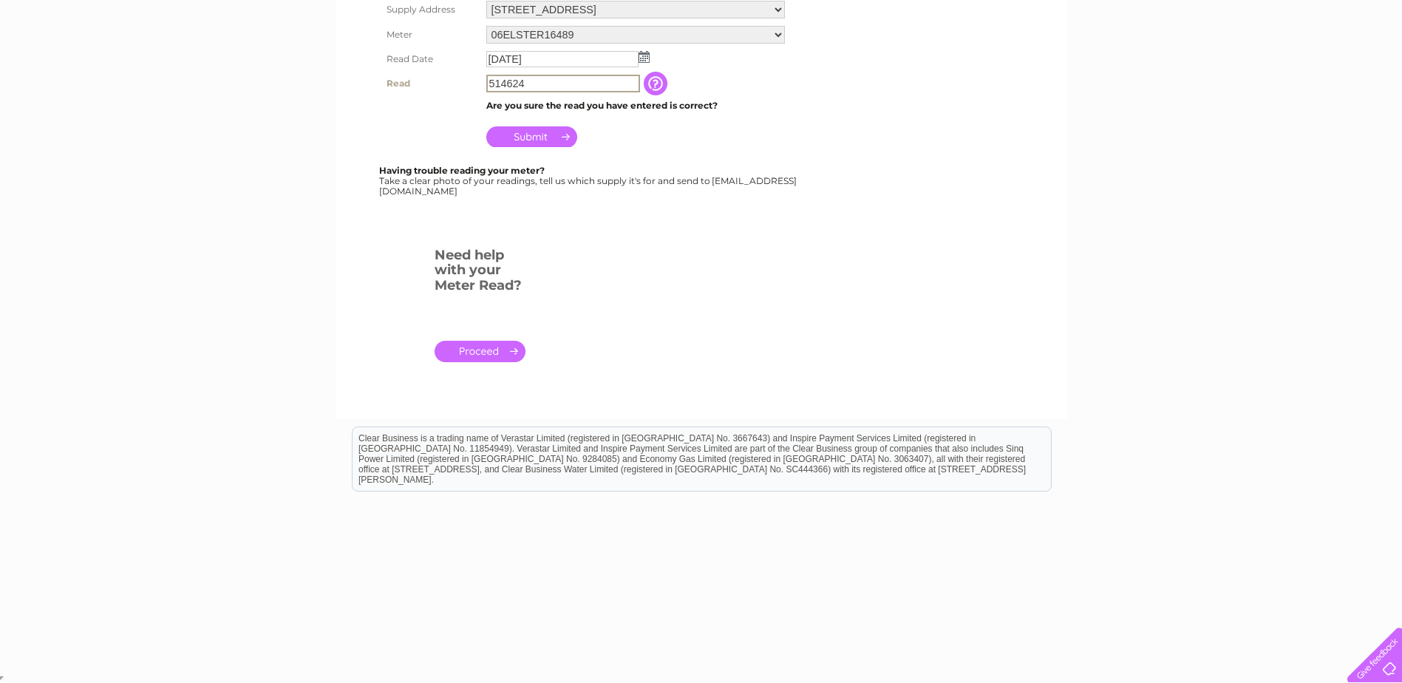 The height and width of the screenshot is (683, 1402). I want to click on a: Blog, so click(1284, 68).